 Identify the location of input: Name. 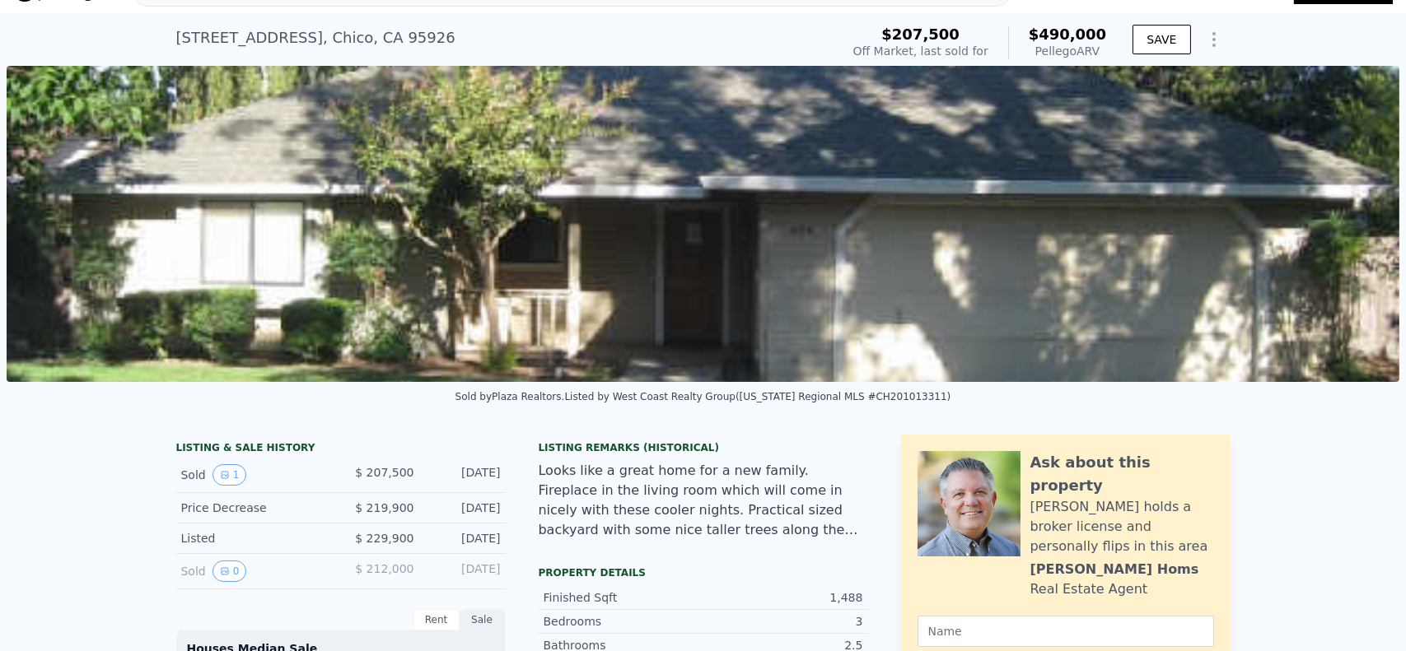
(1066, 632).